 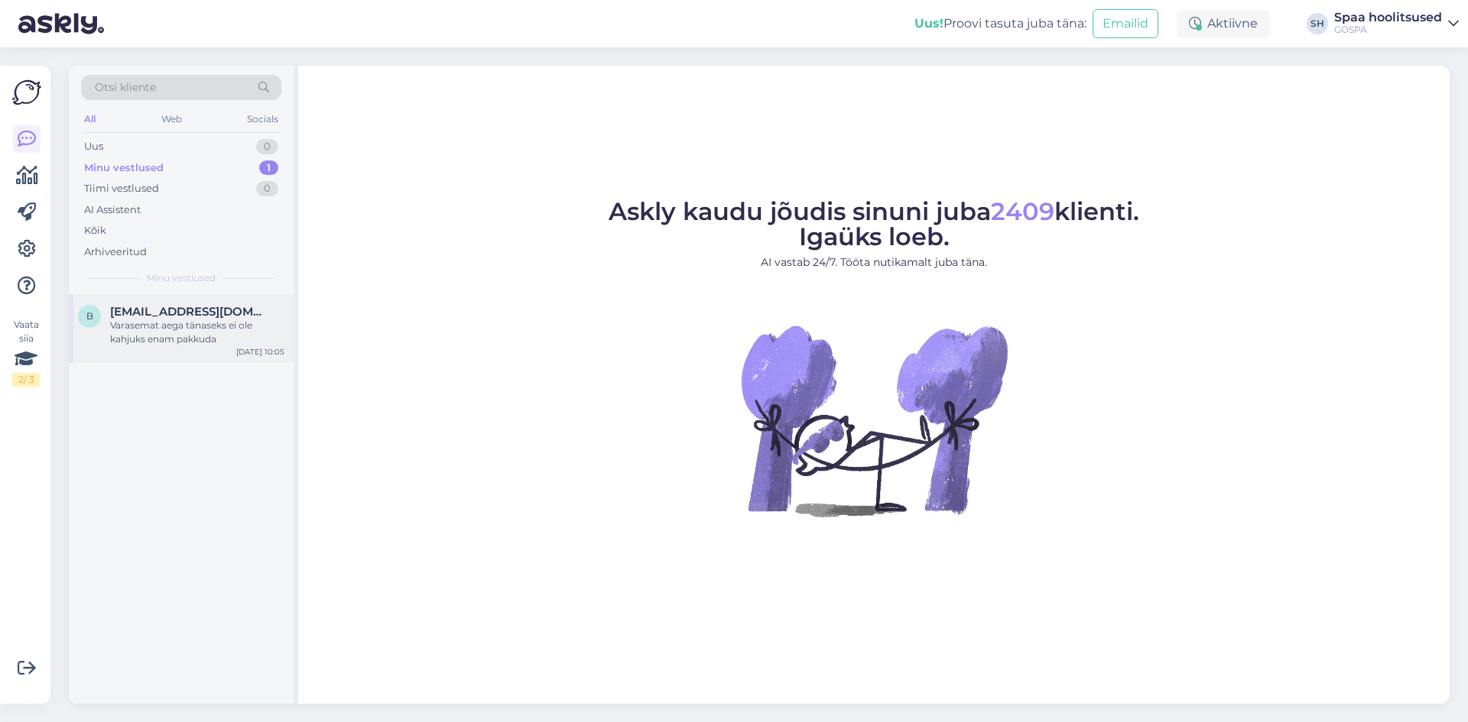 I want to click on span: Askly kaudu jõudis sinuni juba klienti. Igaüks loeb., so click(x=874, y=224).